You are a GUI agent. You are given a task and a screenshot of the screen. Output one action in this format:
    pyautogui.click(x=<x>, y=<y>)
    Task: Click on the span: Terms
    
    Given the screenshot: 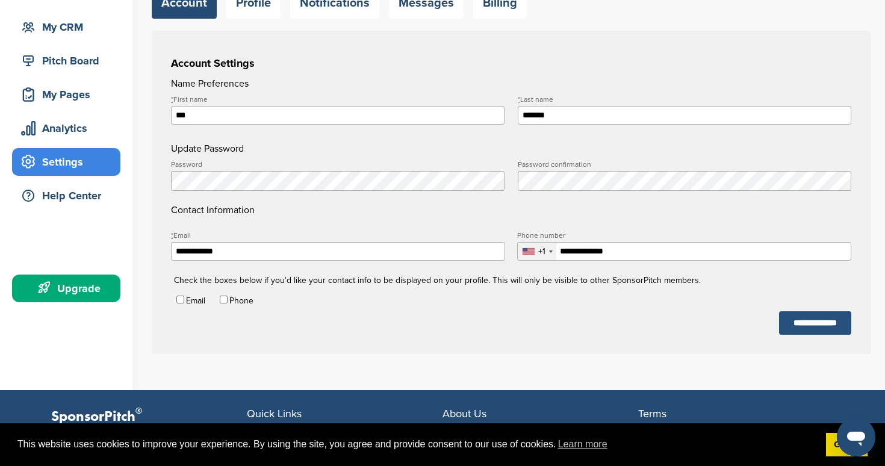 What is the action you would take?
    pyautogui.click(x=652, y=414)
    